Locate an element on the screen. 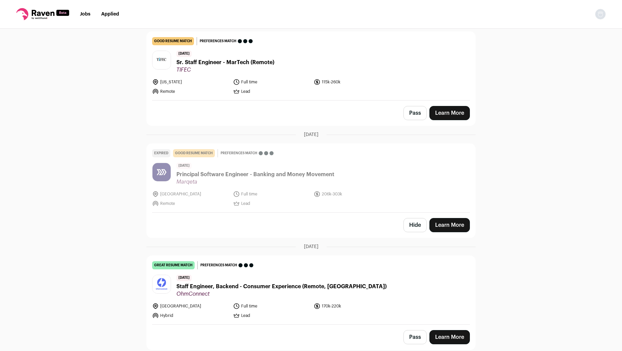 The width and height of the screenshot is (622, 351). span: Sr. Staff Engineer - MarTech (Remote) is located at coordinates (225, 62).